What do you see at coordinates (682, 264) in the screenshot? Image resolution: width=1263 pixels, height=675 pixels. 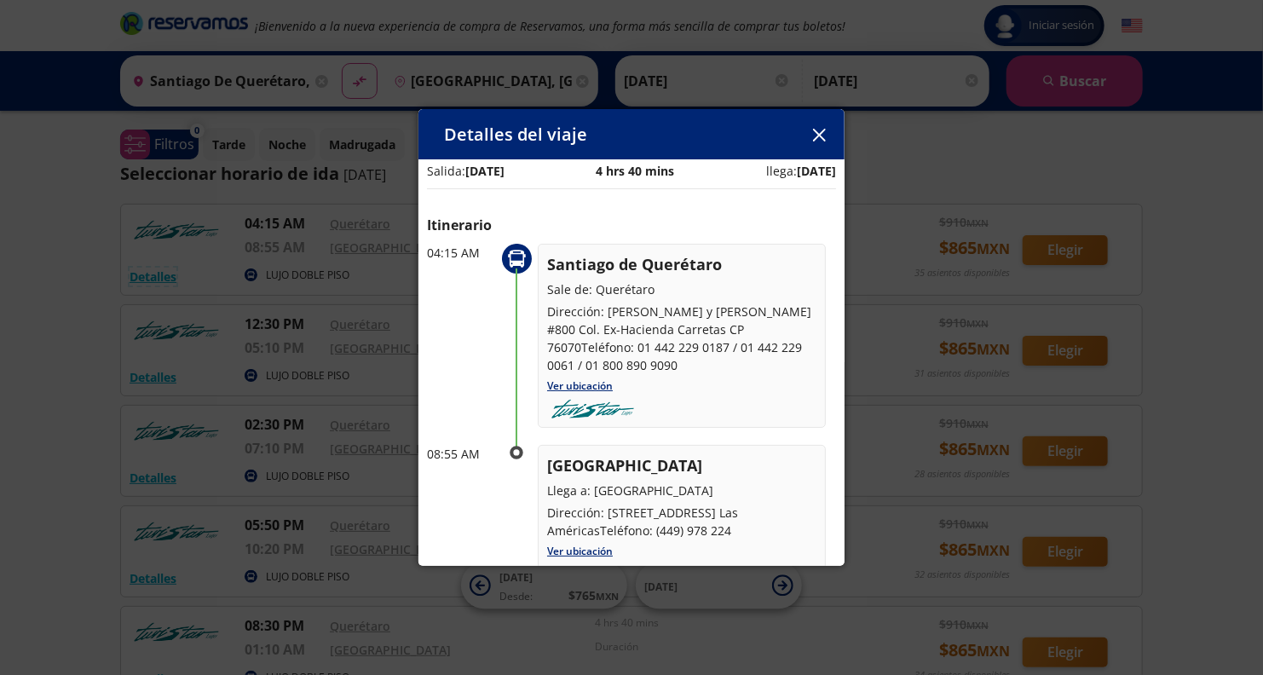 I see `p: Santiago de Querétaro` at bounding box center [682, 264].